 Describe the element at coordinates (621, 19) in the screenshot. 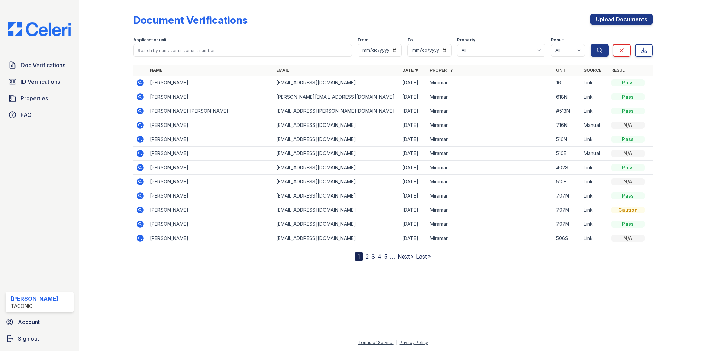

I see `a: Upload Documents` at that location.